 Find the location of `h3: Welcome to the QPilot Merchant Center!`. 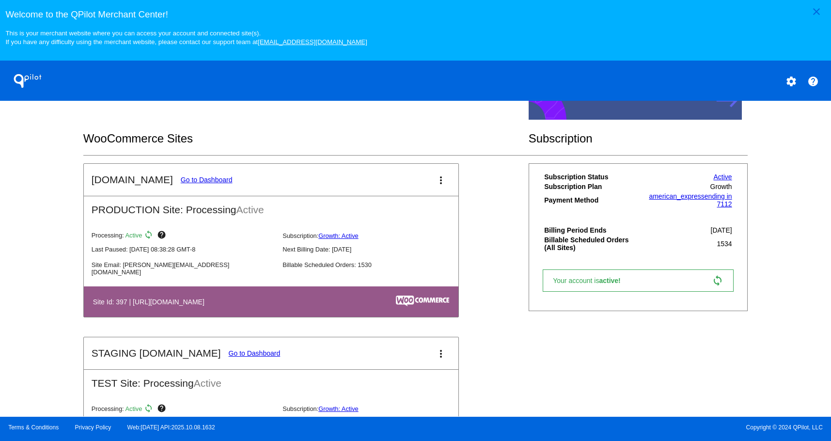

h3: Welcome to the QPilot Merchant Center! is located at coordinates (415, 15).